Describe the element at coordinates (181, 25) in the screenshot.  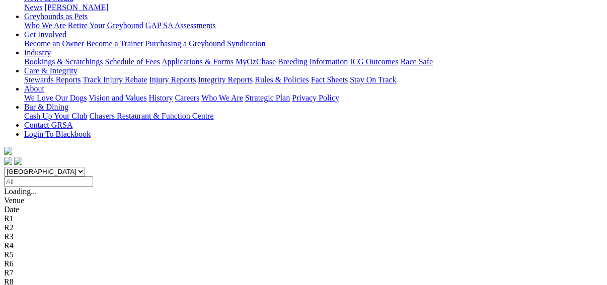
I see `a: GAP SA Assessments` at that location.